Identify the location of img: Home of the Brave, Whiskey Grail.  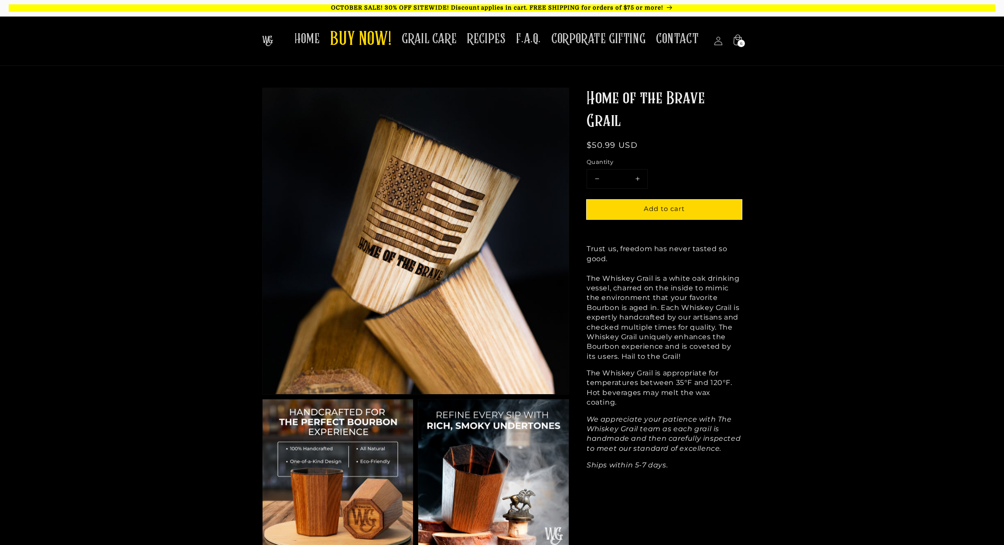
(416, 241).